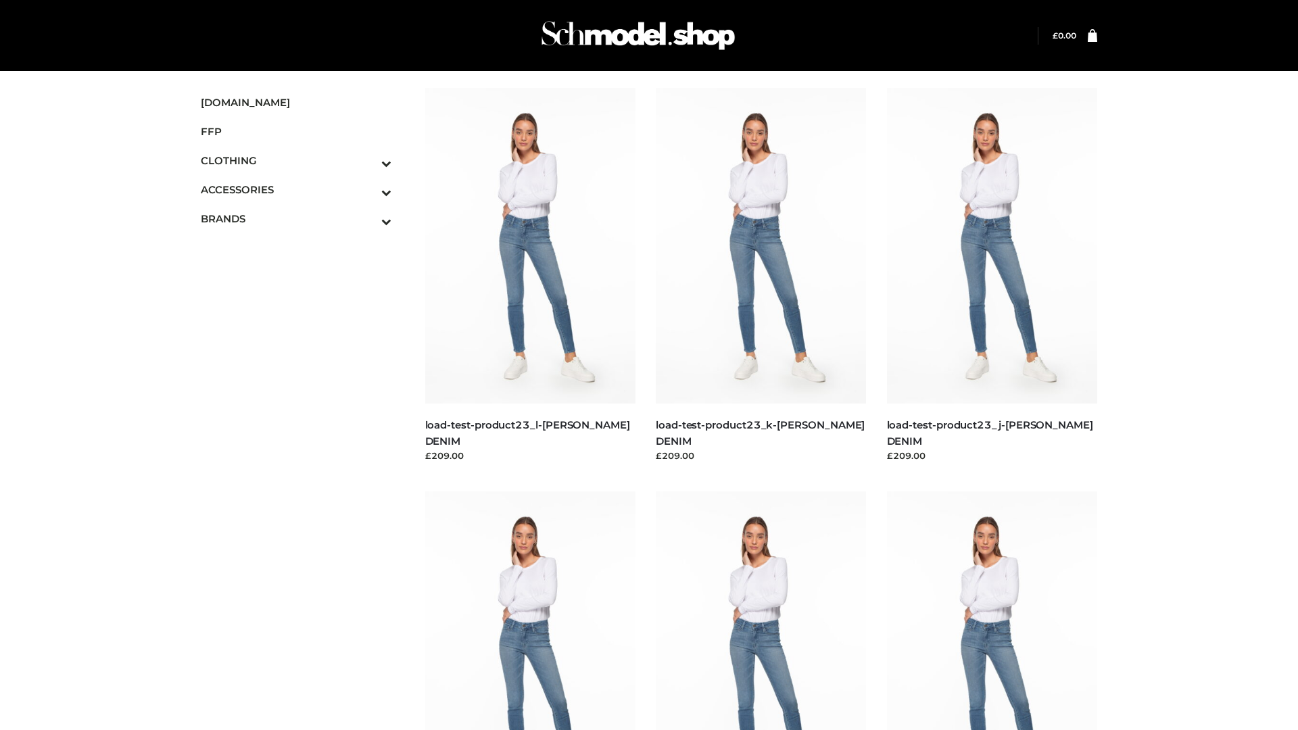 The image size is (1298, 730). I want to click on span: ACCESSORIES, so click(296, 189).